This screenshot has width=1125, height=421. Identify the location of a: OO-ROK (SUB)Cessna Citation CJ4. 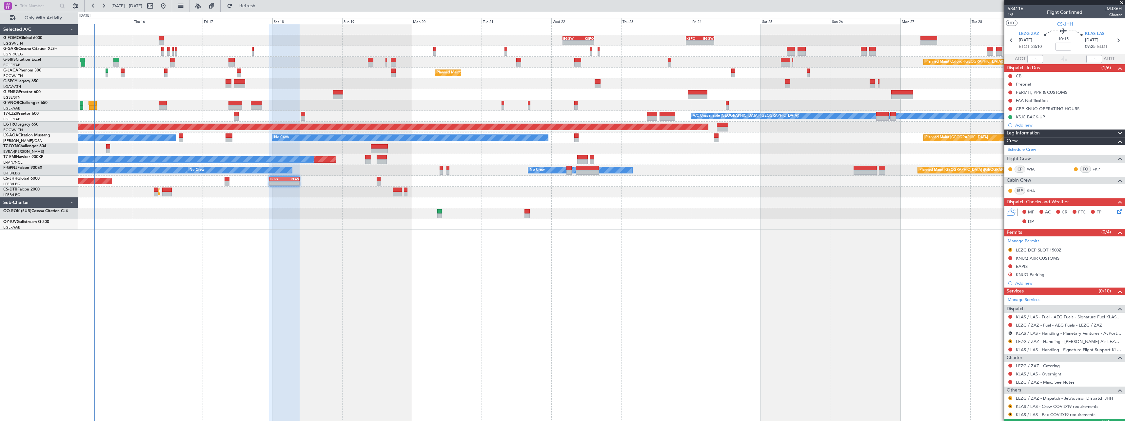
(35, 211).